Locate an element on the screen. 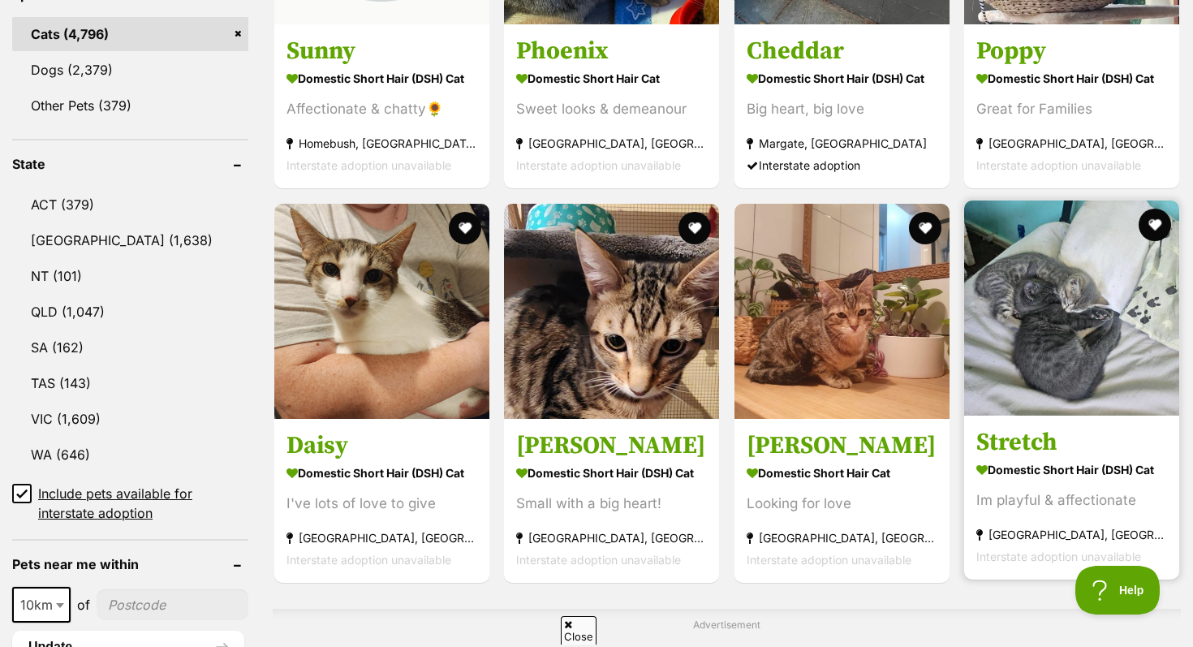 The width and height of the screenshot is (1193, 647). h3: Daisy is located at coordinates (381, 446).